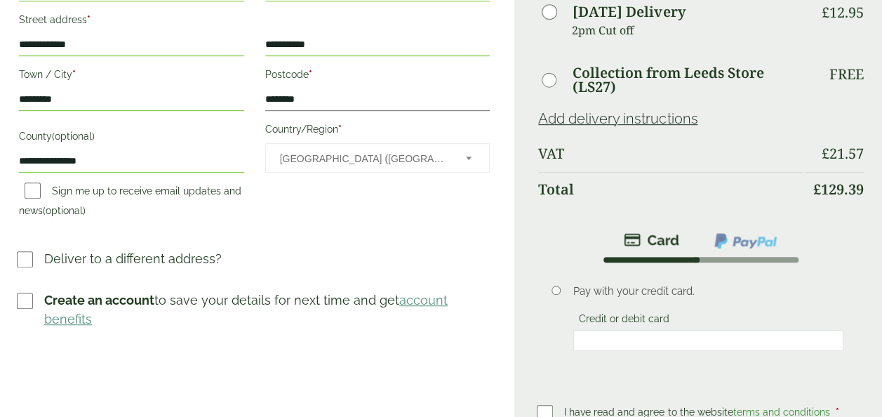 Image resolution: width=882 pixels, height=417 pixels. Describe the element at coordinates (364, 159) in the screenshot. I see `span: United Kingdom (UK)` at that location.